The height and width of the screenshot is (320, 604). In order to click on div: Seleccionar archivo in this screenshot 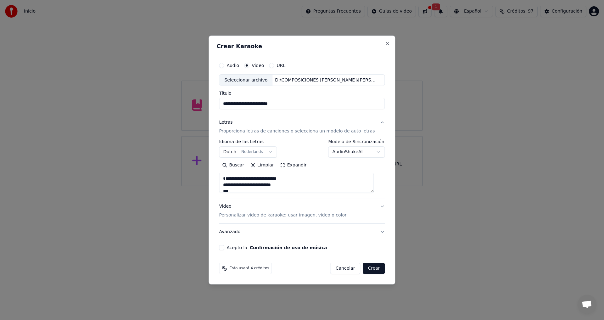, I will do `click(246, 80)`.